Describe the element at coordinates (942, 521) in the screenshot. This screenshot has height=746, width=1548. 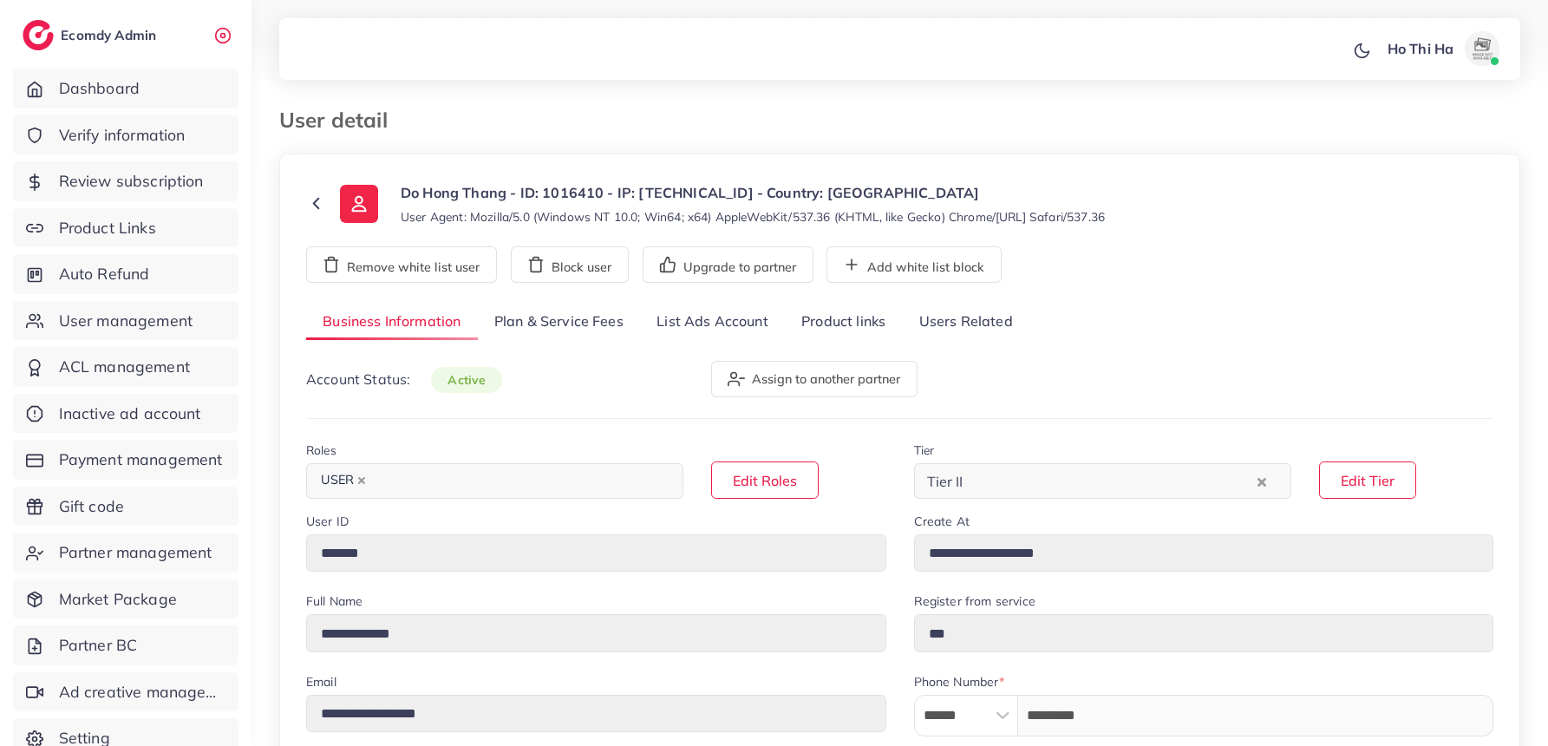
I see `label: Create At` at that location.